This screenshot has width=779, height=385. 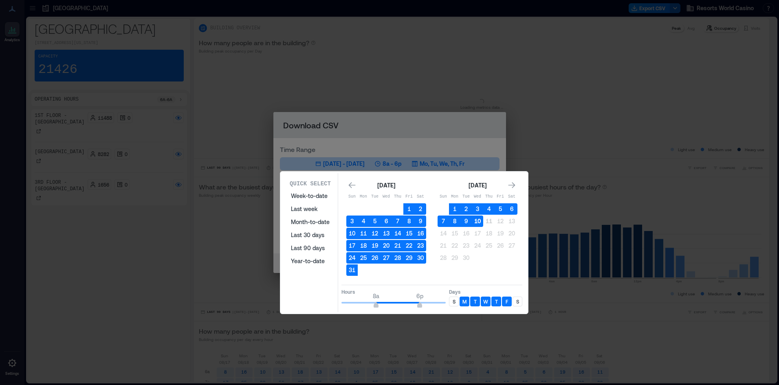 I want to click on th: Monday, so click(x=455, y=197).